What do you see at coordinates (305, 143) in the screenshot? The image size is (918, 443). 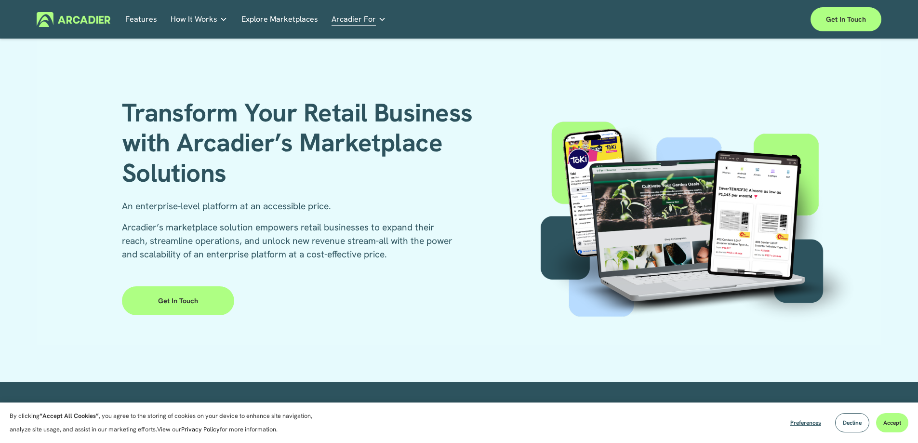 I see `h1: Transform Your Retail Business with Arcadier’s Marketplace Solutions` at bounding box center [305, 143].